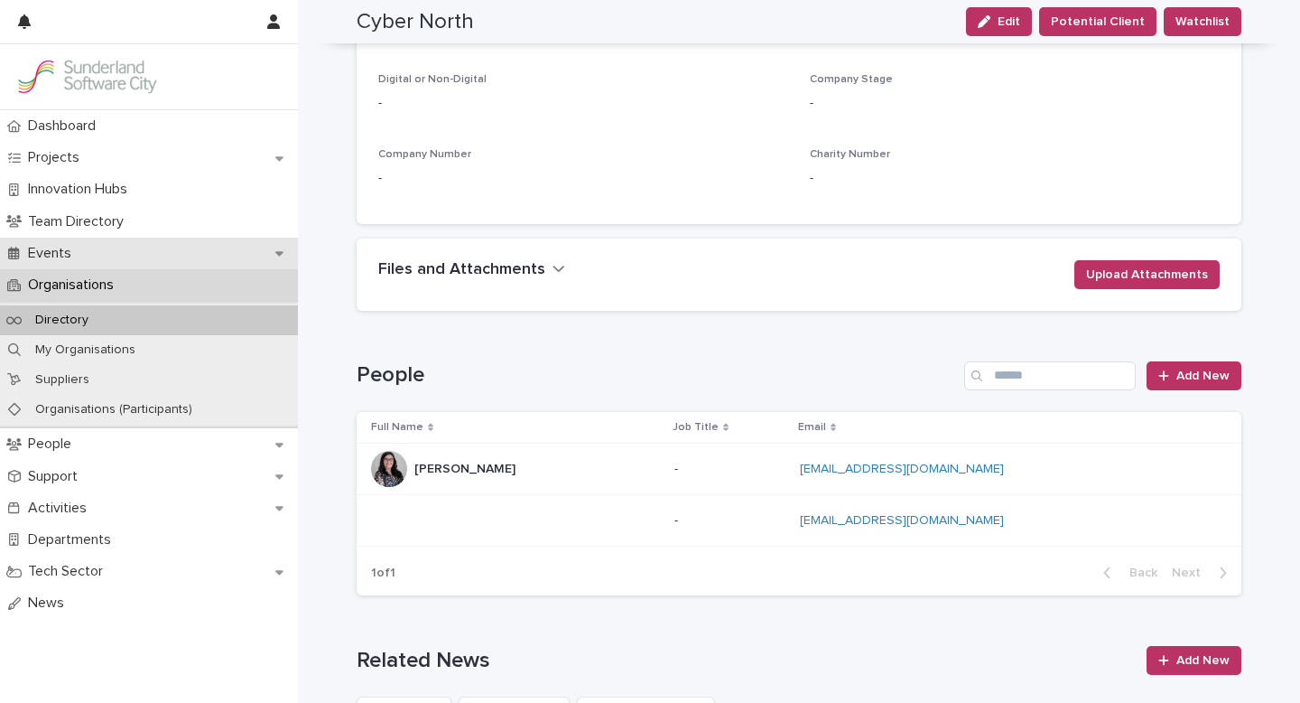 The height and width of the screenshot is (703, 1300). Describe the element at coordinates (1009, 22) in the screenshot. I see `span: Edit` at that location.